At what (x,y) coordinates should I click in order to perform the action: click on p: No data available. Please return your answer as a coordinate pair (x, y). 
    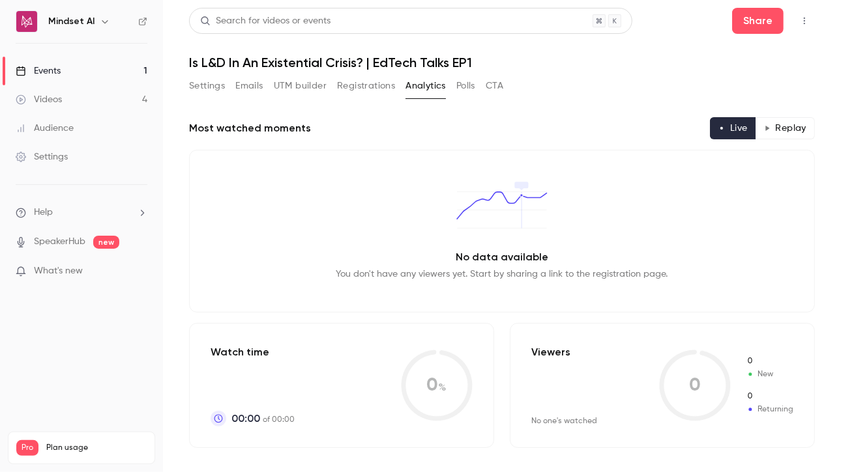
    Looking at the image, I should click on (502, 257).